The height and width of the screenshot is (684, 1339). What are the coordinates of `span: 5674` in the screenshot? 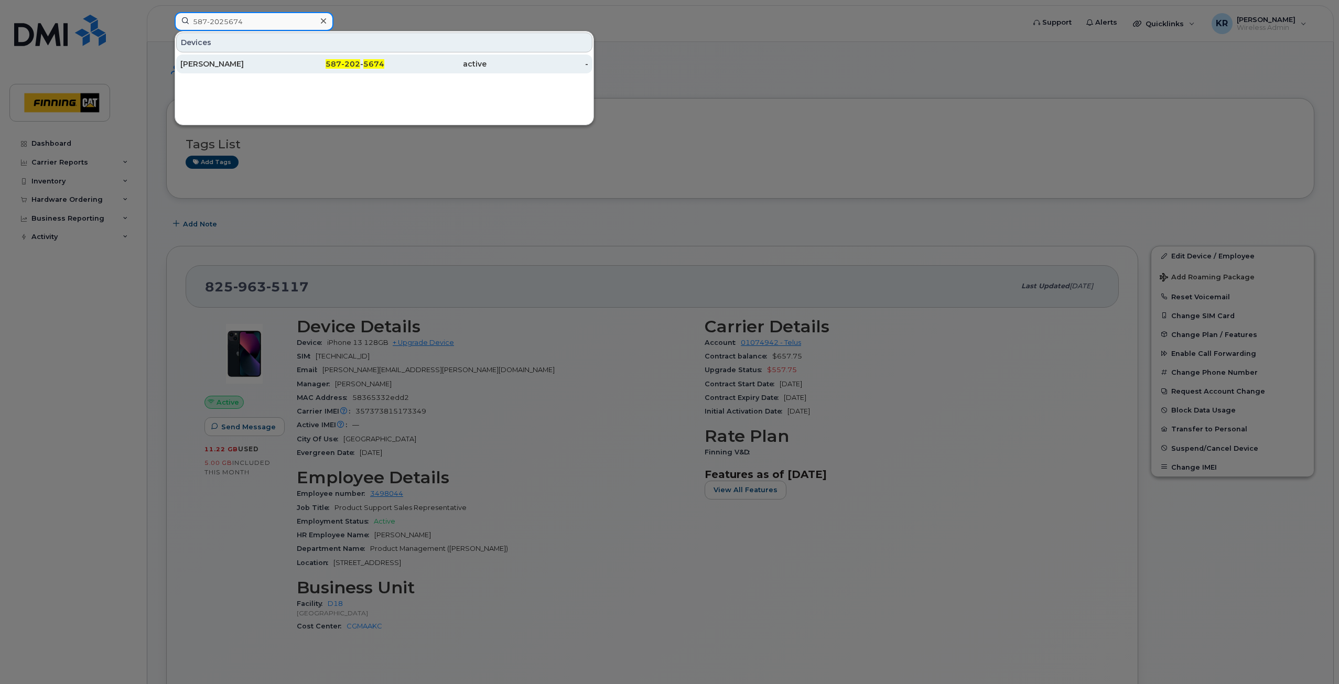 It's located at (374, 64).